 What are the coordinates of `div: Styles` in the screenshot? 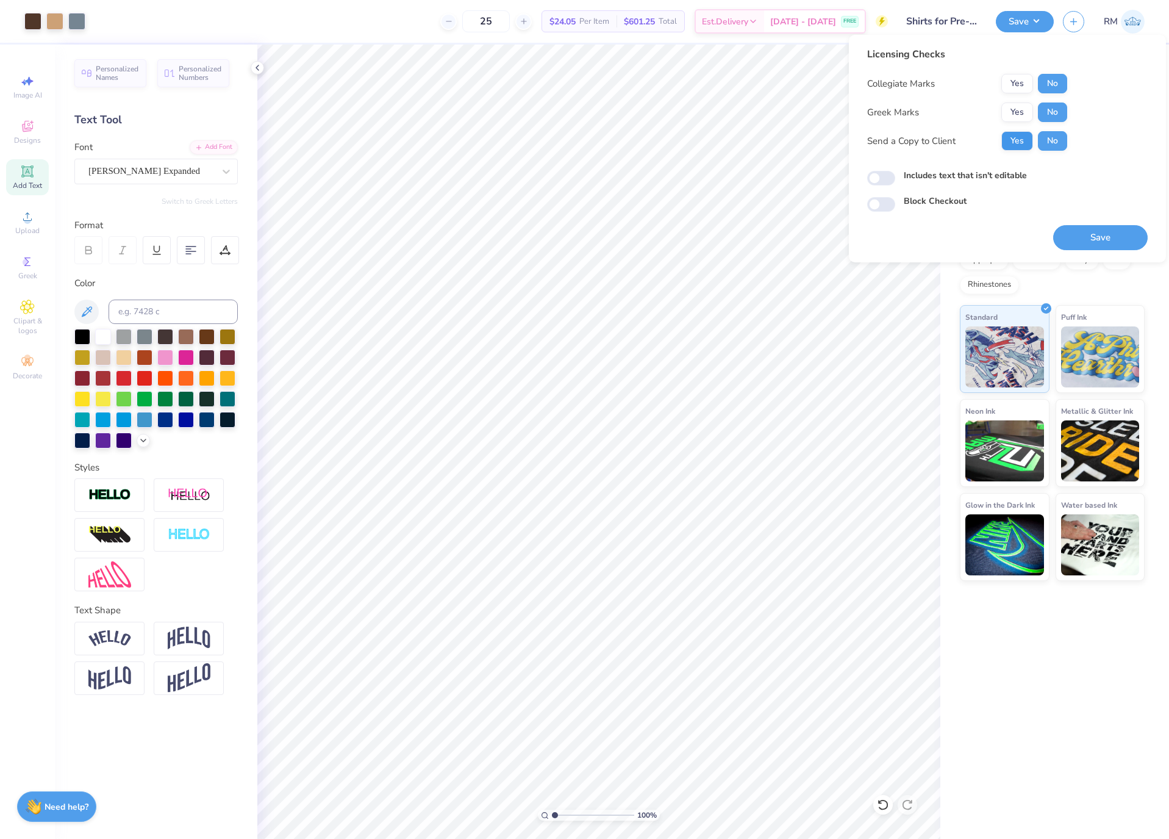 It's located at (156, 467).